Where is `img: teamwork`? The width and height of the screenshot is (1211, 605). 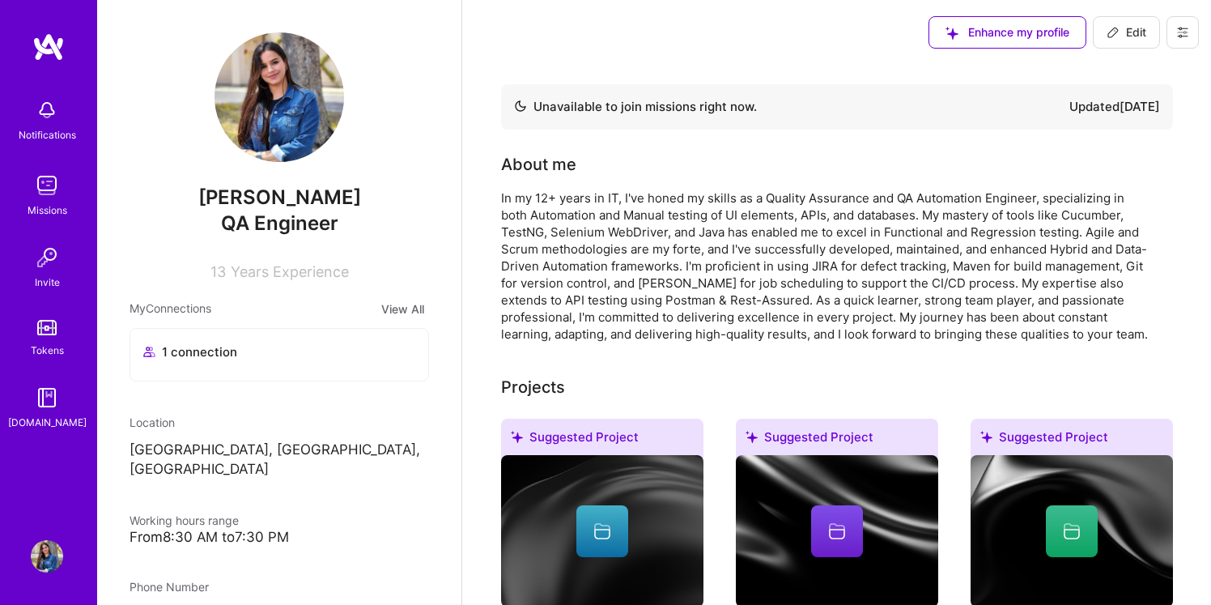 img: teamwork is located at coordinates (47, 185).